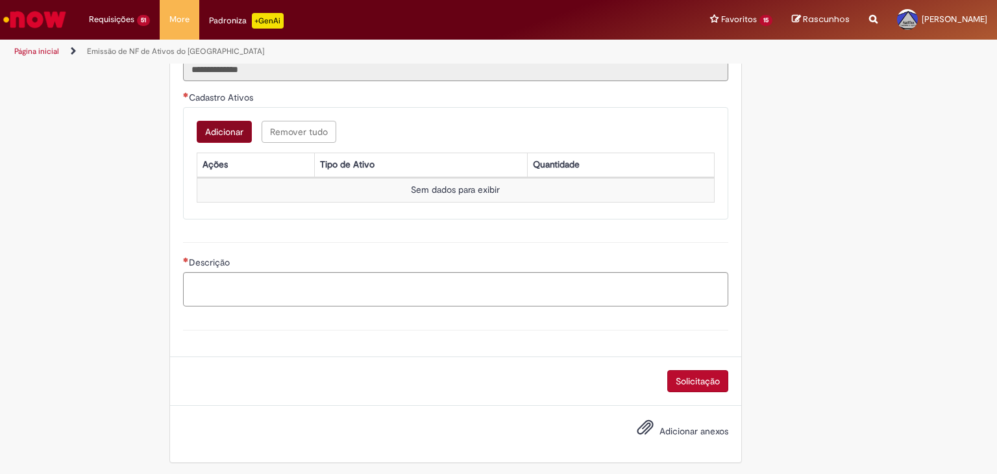 Image resolution: width=997 pixels, height=474 pixels. Describe the element at coordinates (826, 19) in the screenshot. I see `span: Rascunhos` at that location.